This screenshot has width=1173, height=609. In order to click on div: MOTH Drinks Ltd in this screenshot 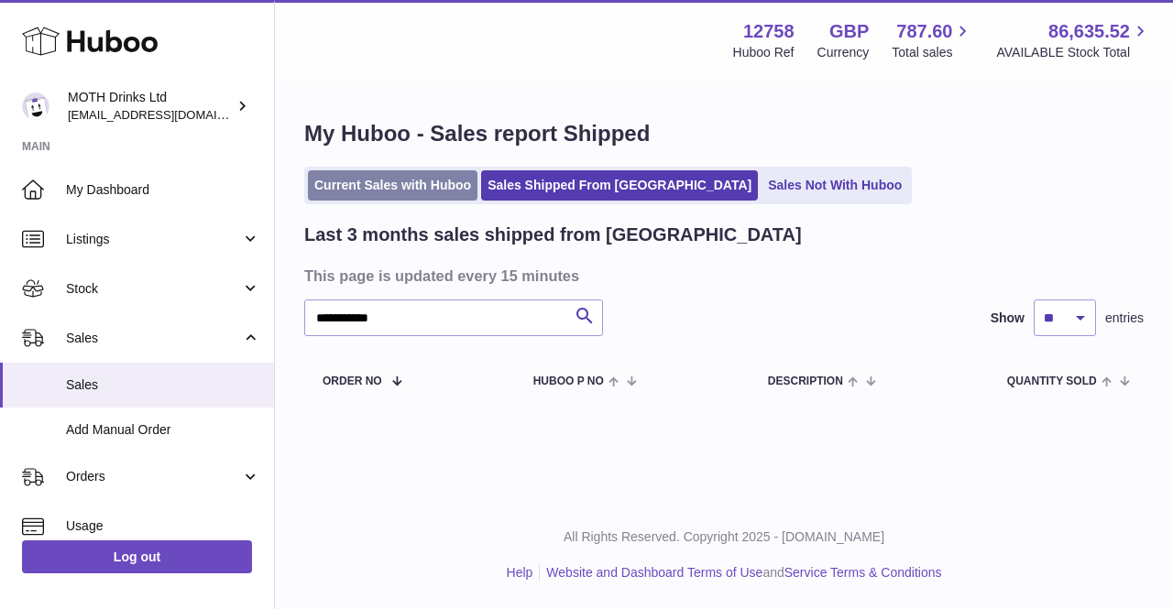, I will do `click(150, 106)`.